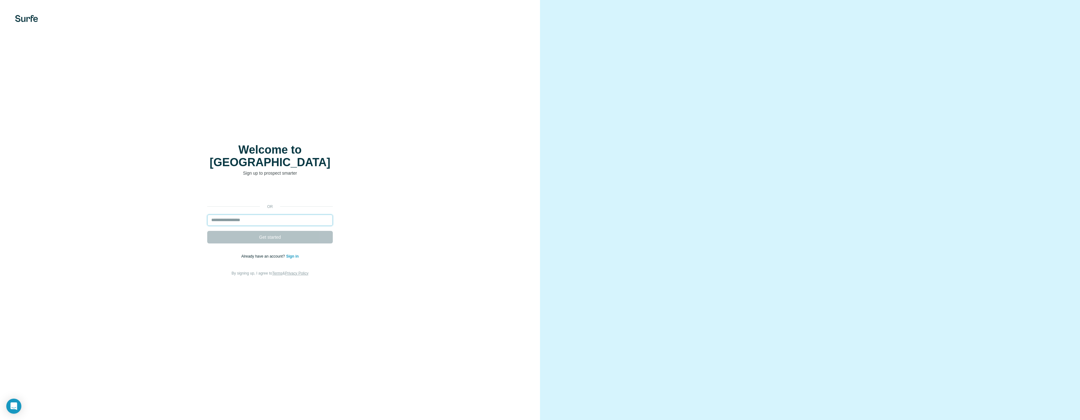  Describe the element at coordinates (270, 173) in the screenshot. I see `p: Sign up to prospect smarter` at that location.